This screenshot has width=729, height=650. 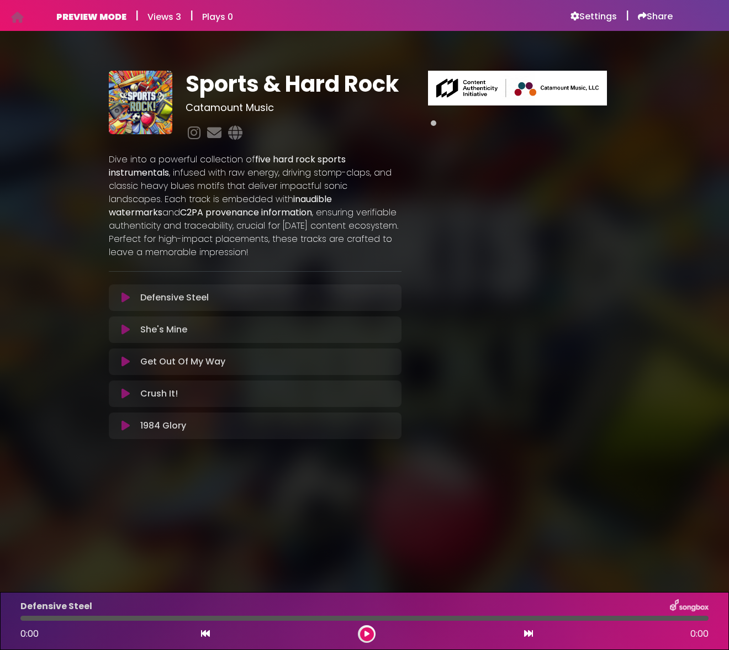 What do you see at coordinates (183, 362) in the screenshot?
I see `p: Get Out Of My Way` at bounding box center [183, 362].